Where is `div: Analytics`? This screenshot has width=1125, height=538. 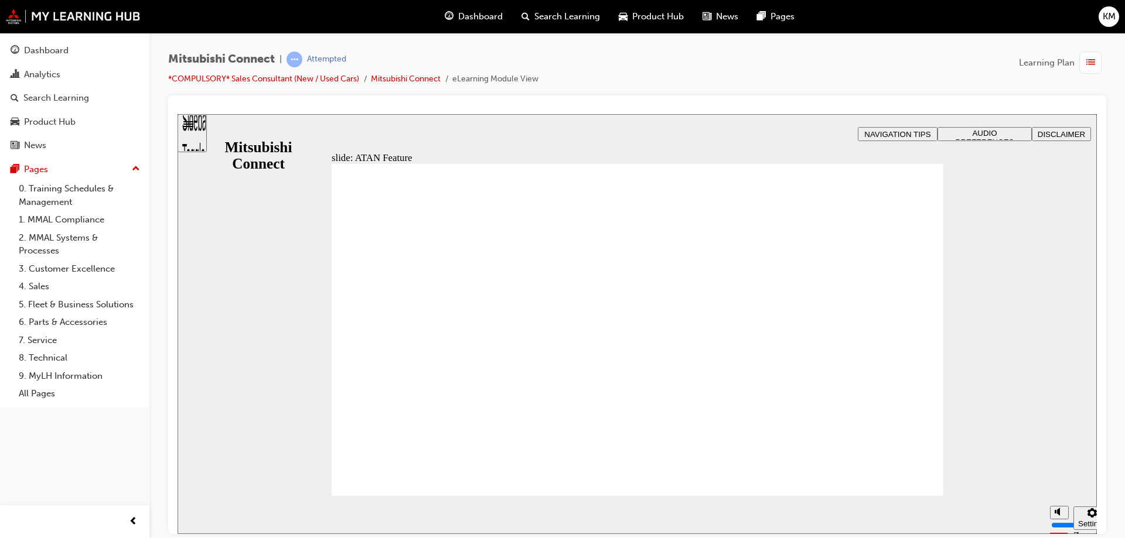 div: Analytics is located at coordinates (42, 74).